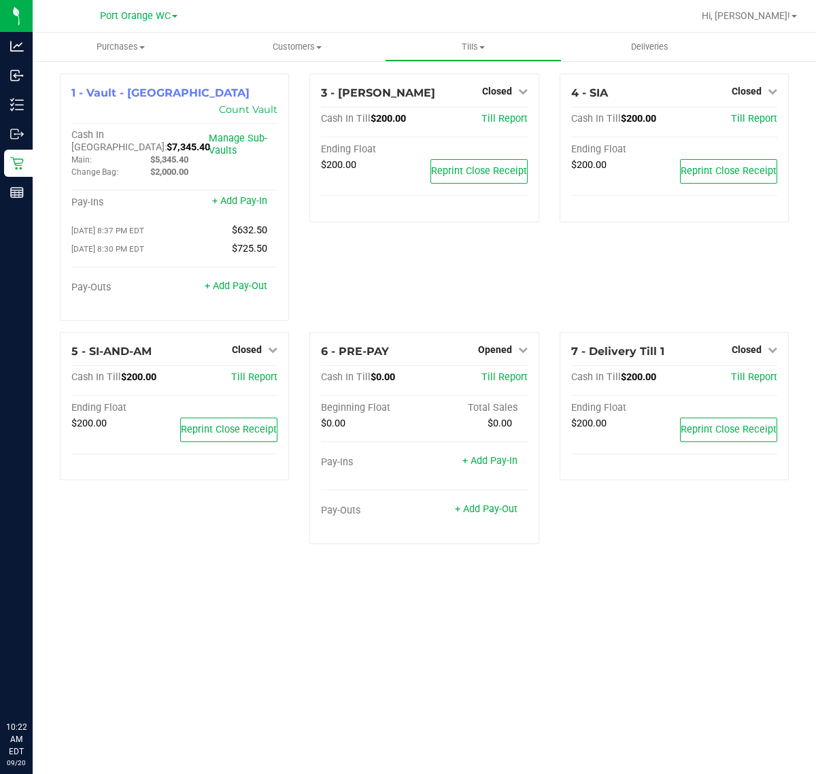 This screenshot has width=816, height=774. Describe the element at coordinates (248, 109) in the screenshot. I see `a: Count Vault` at that location.